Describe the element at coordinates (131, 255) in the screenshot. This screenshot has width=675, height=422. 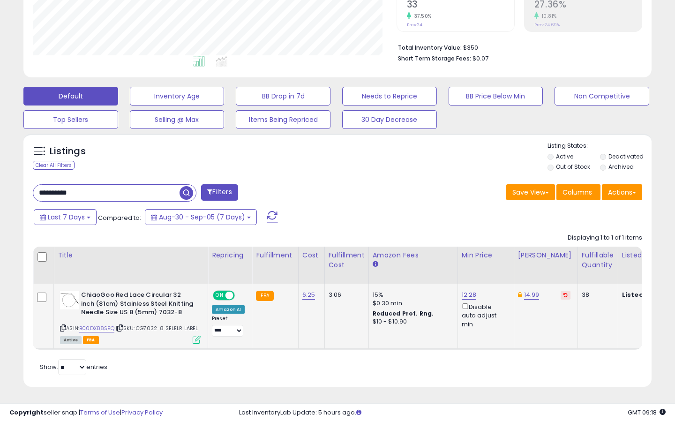
I see `div: Title` at that location.